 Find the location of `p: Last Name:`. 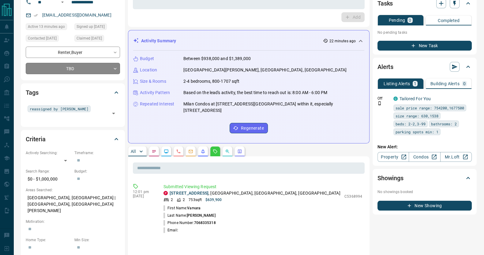

p: Last Name: is located at coordinates (190, 215).